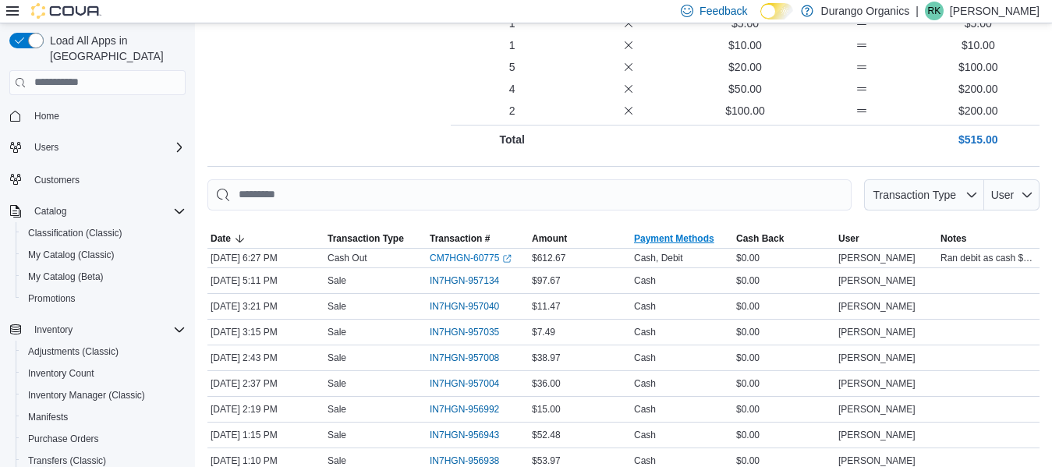  What do you see at coordinates (886, 239) in the screenshot?
I see `button: User` at bounding box center [886, 239].